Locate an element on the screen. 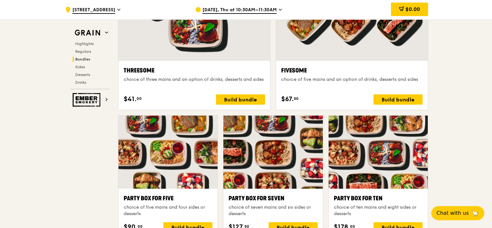 The width and height of the screenshot is (492, 228). div: choice of three mains and an option of drinks, desserts and sides is located at coordinates (194, 80).